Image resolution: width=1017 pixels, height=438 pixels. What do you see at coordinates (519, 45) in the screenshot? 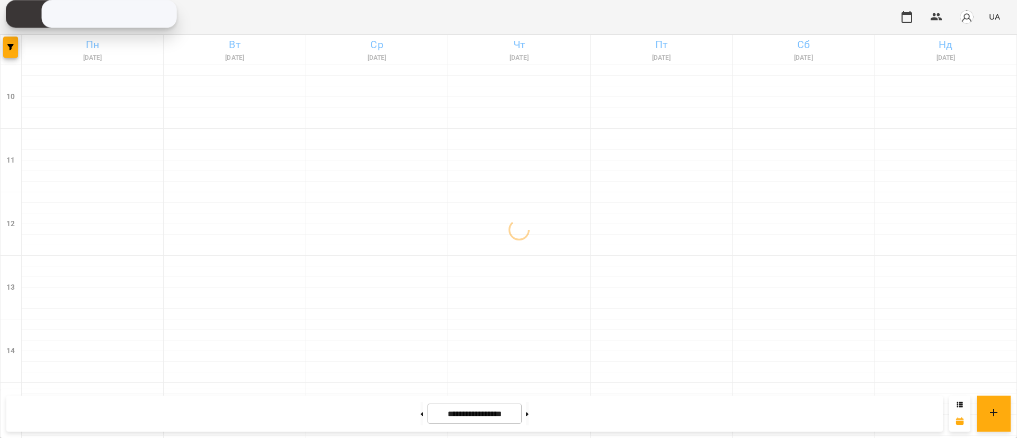
I see `h6: Чт` at bounding box center [519, 45].